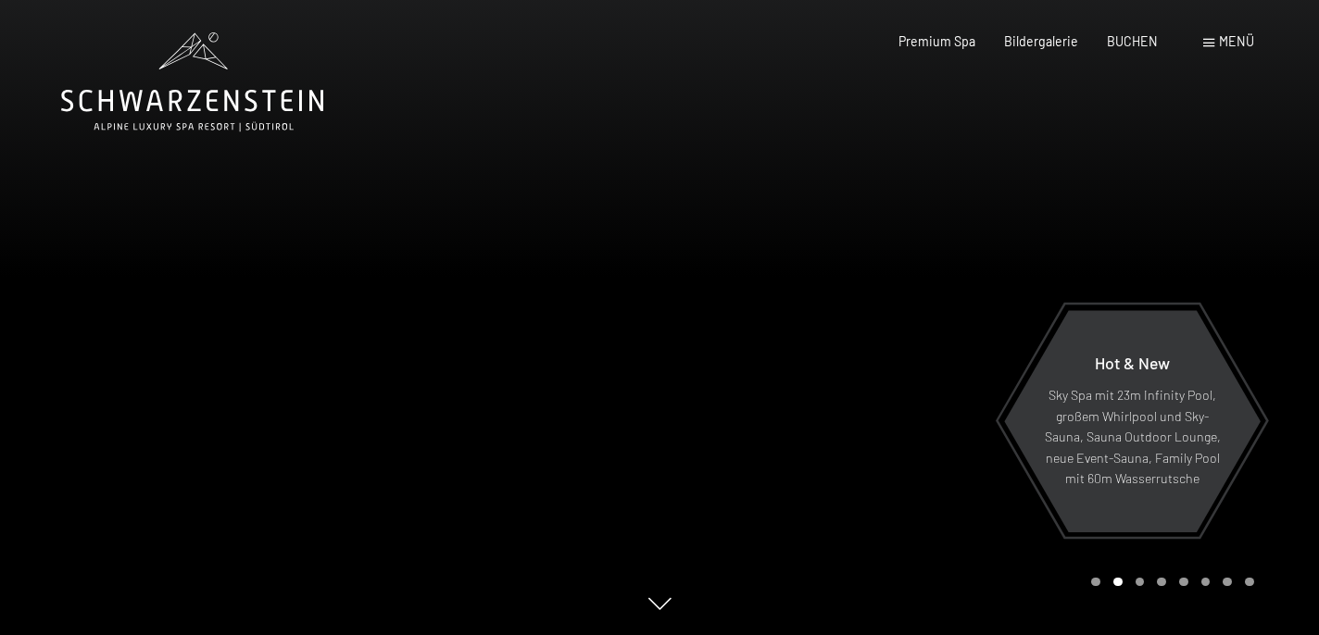  What do you see at coordinates (1132, 421) in the screenshot?
I see `a: Hot & New Sky Spa mit 23m Infinity Pool, großem Whirlpool und Sky-Sauna, Sauna Outdoor Lounge, ne...` at bounding box center [1132, 421].